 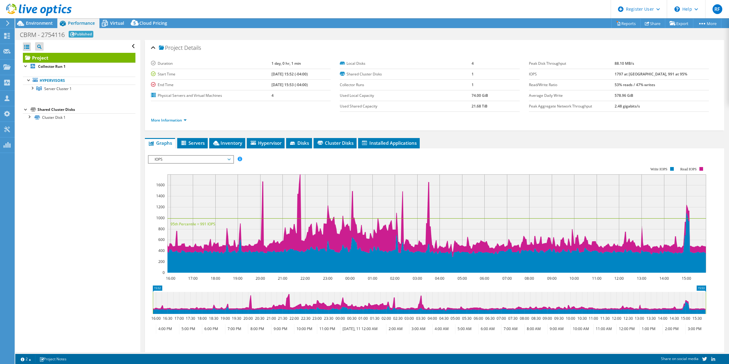 I want to click on text: 11:30, so click(x=605, y=318).